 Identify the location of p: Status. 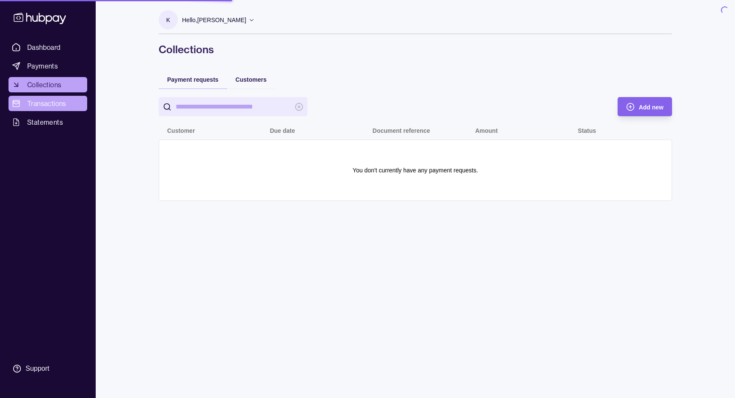
(587, 131).